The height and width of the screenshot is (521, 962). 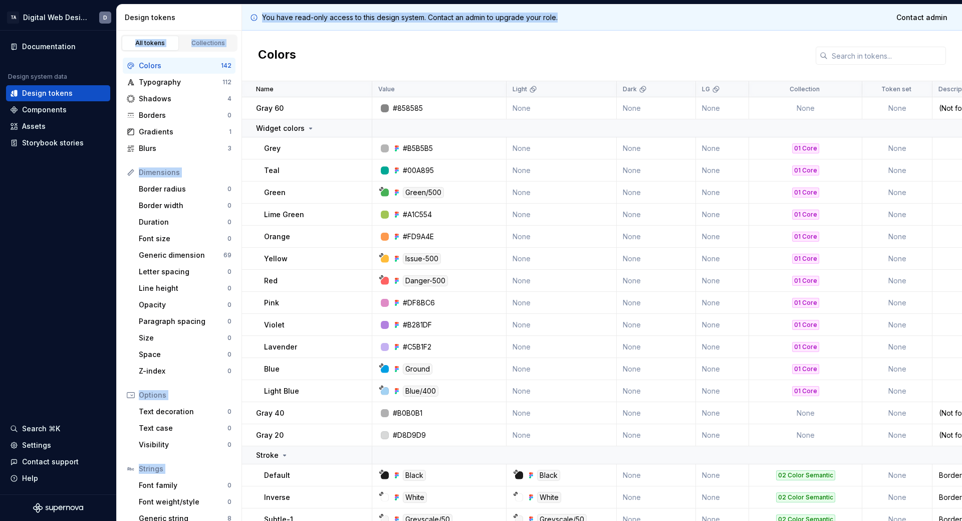 I want to click on p: Lime Green, so click(x=284, y=214).